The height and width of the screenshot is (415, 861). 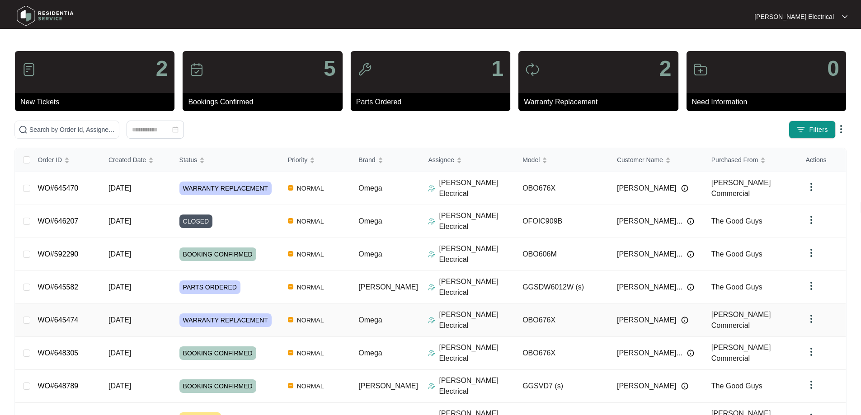 What do you see at coordinates (822, 160) in the screenshot?
I see `th: Actions` at bounding box center [822, 160].